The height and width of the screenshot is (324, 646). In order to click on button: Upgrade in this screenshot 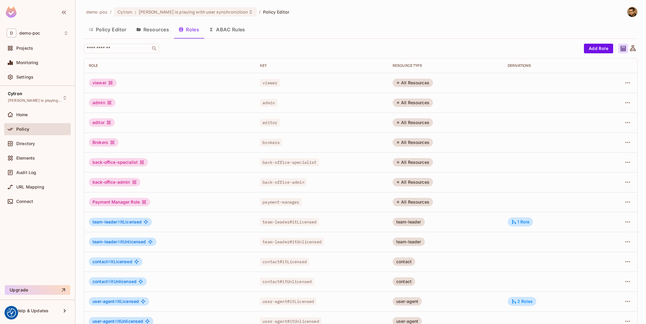, I will do `click(37, 290)`.